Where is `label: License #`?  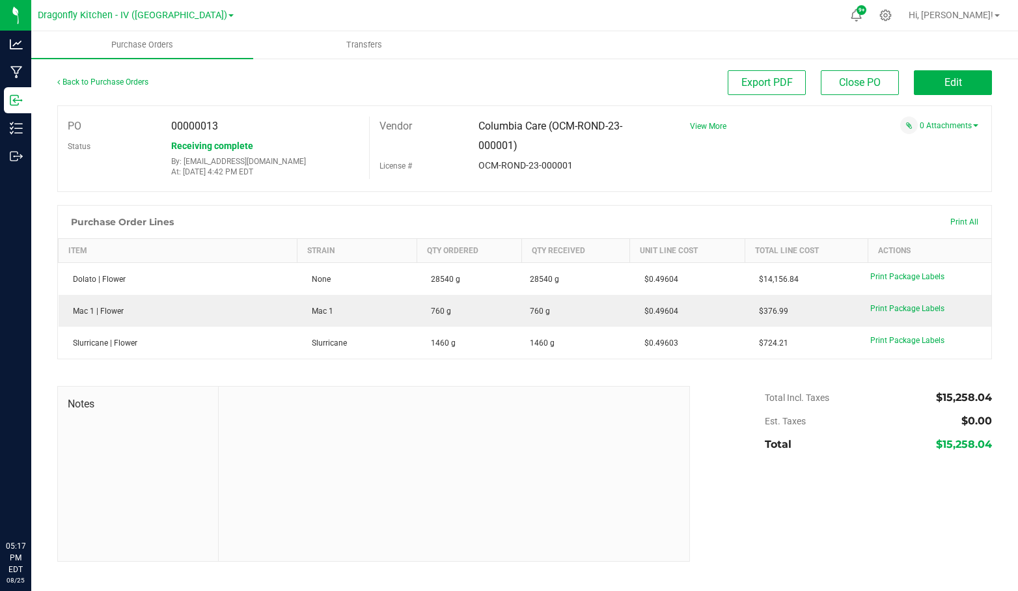 label: License # is located at coordinates (396, 166).